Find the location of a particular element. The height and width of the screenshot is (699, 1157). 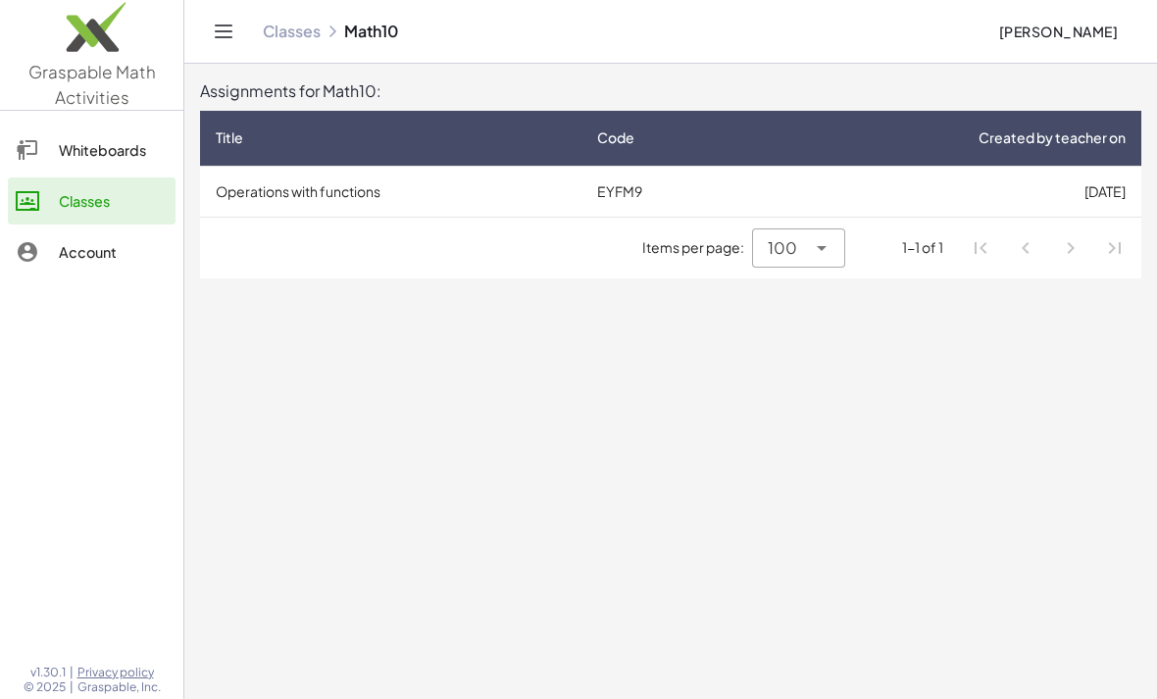

span: © 2025 is located at coordinates (44, 688).